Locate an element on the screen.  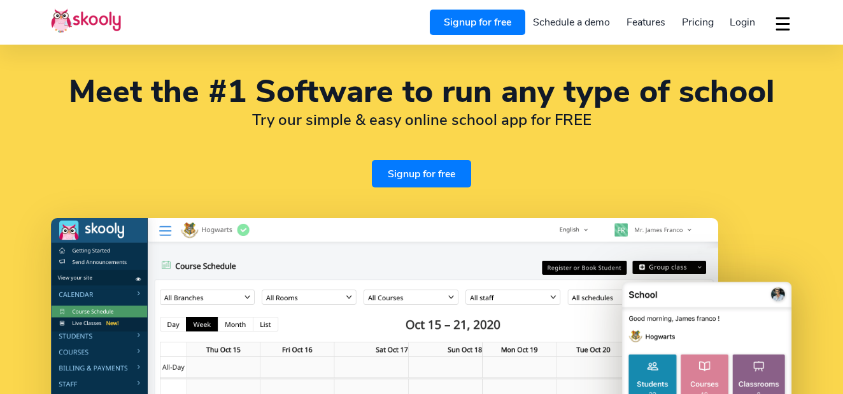
img: Skooly is located at coordinates (86, 20).